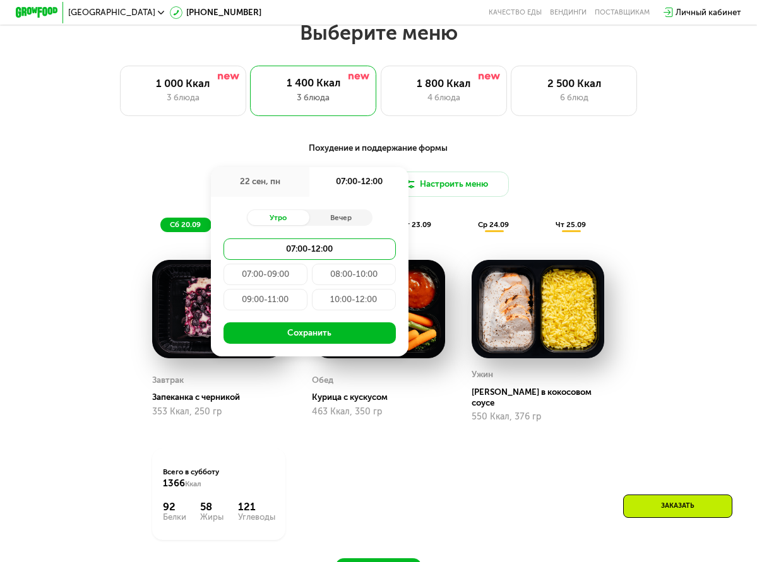 Image resolution: width=757 pixels, height=562 pixels. Describe the element at coordinates (571, 225) in the screenshot. I see `span: чт 25.09` at that location.